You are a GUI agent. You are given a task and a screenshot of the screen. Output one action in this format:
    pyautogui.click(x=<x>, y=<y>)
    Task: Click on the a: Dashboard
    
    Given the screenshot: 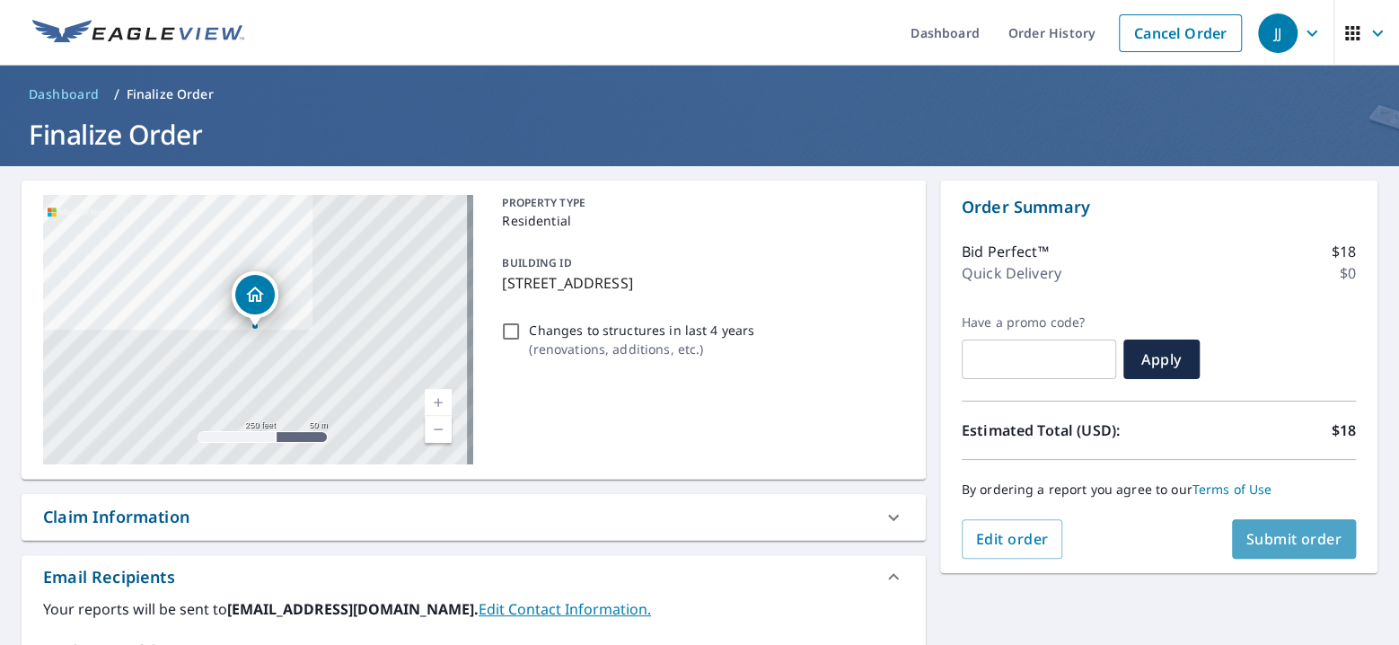 What is the action you would take?
    pyautogui.click(x=64, y=94)
    